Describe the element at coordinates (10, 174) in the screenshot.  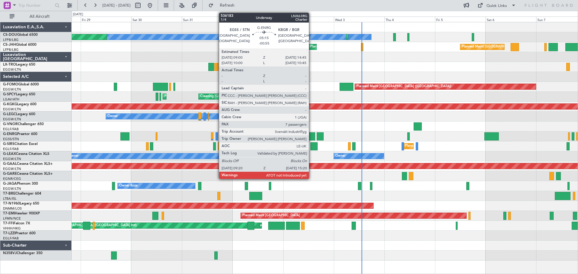
I see `span: G-GARE` at that location.